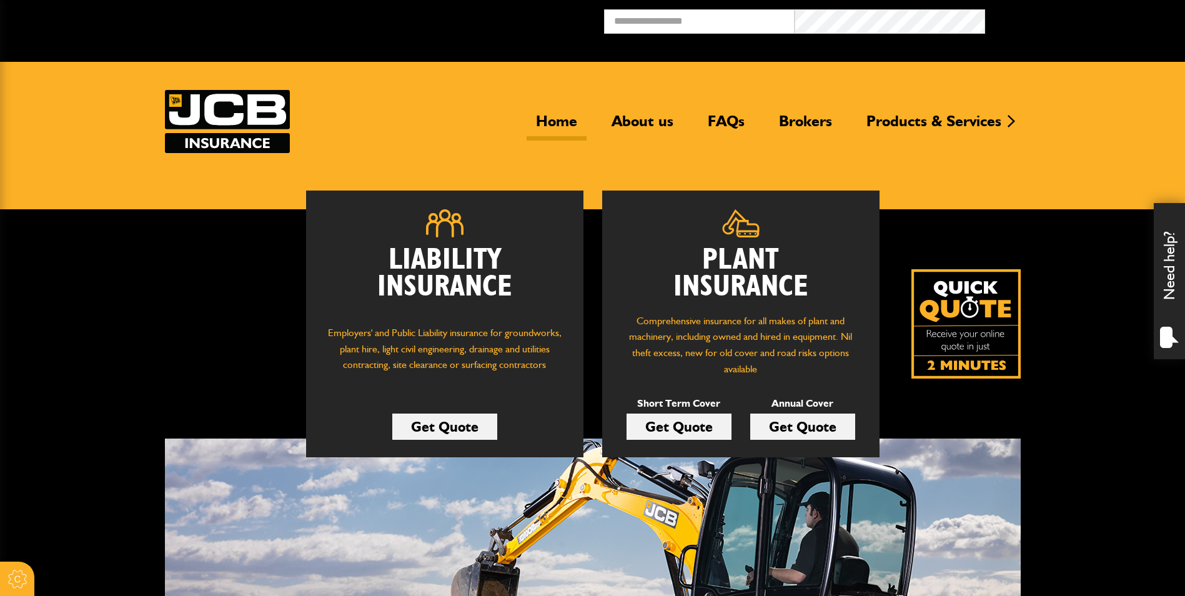 This screenshot has height=596, width=1185. I want to click on h2: Plant Insurance, so click(741, 274).